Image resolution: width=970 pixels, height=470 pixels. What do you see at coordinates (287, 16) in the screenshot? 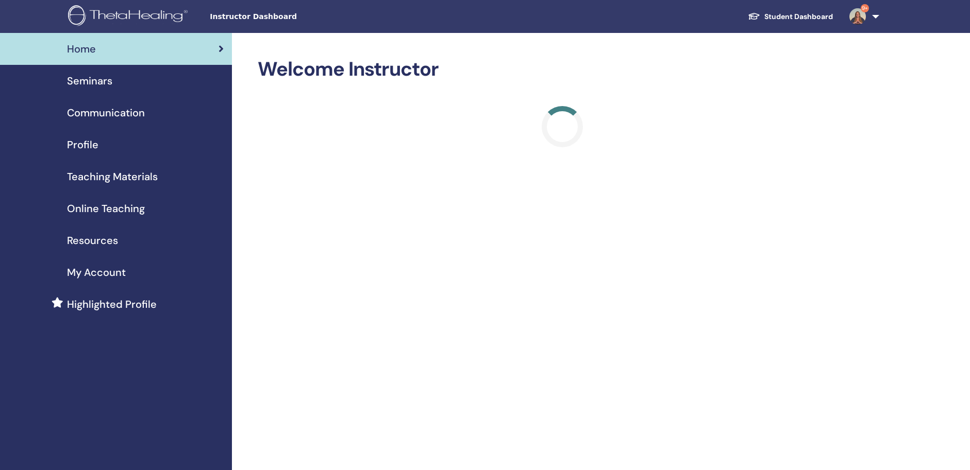
I see `span: Instructor Dashboard` at bounding box center [287, 16].